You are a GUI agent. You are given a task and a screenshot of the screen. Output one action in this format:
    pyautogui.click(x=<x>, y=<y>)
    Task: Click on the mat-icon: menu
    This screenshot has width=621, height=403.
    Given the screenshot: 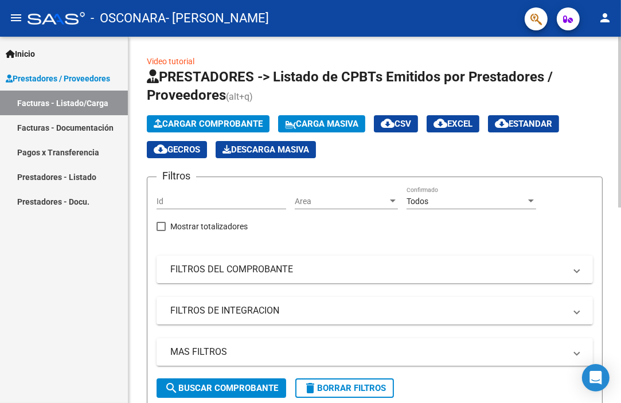 What is the action you would take?
    pyautogui.click(x=16, y=18)
    